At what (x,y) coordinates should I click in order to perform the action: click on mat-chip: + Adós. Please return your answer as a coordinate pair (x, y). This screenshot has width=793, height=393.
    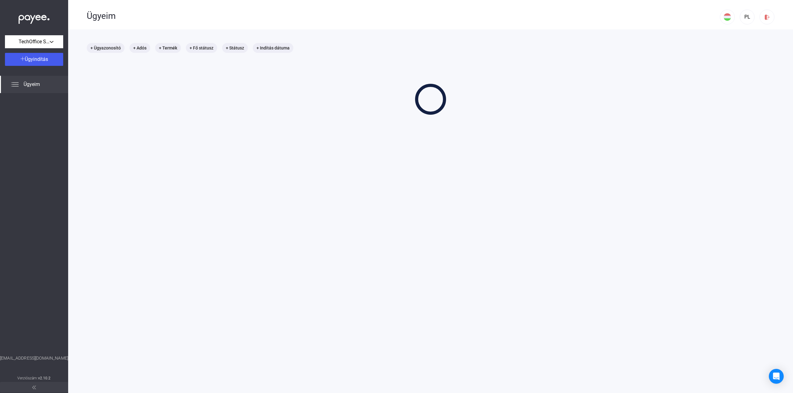
    Looking at the image, I should click on (140, 48).